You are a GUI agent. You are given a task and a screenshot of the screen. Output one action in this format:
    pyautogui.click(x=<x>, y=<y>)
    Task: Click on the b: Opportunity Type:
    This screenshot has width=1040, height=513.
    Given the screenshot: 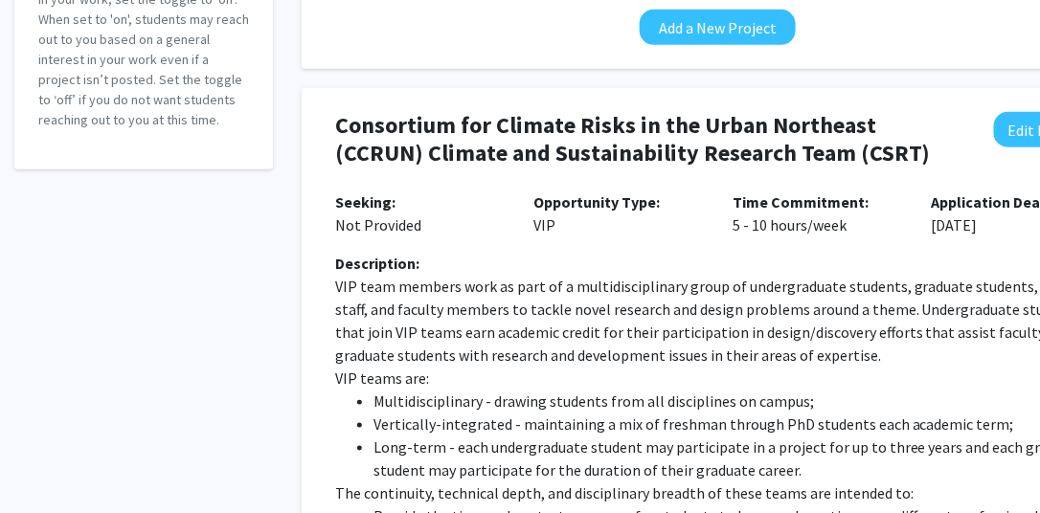 What is the action you would take?
    pyautogui.click(x=597, y=202)
    